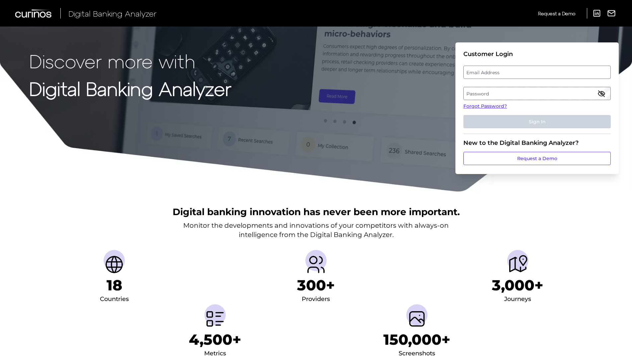 The height and width of the screenshot is (356, 632). What do you see at coordinates (130, 88) in the screenshot?
I see `strong: Digital Banking Analyzer` at bounding box center [130, 88].